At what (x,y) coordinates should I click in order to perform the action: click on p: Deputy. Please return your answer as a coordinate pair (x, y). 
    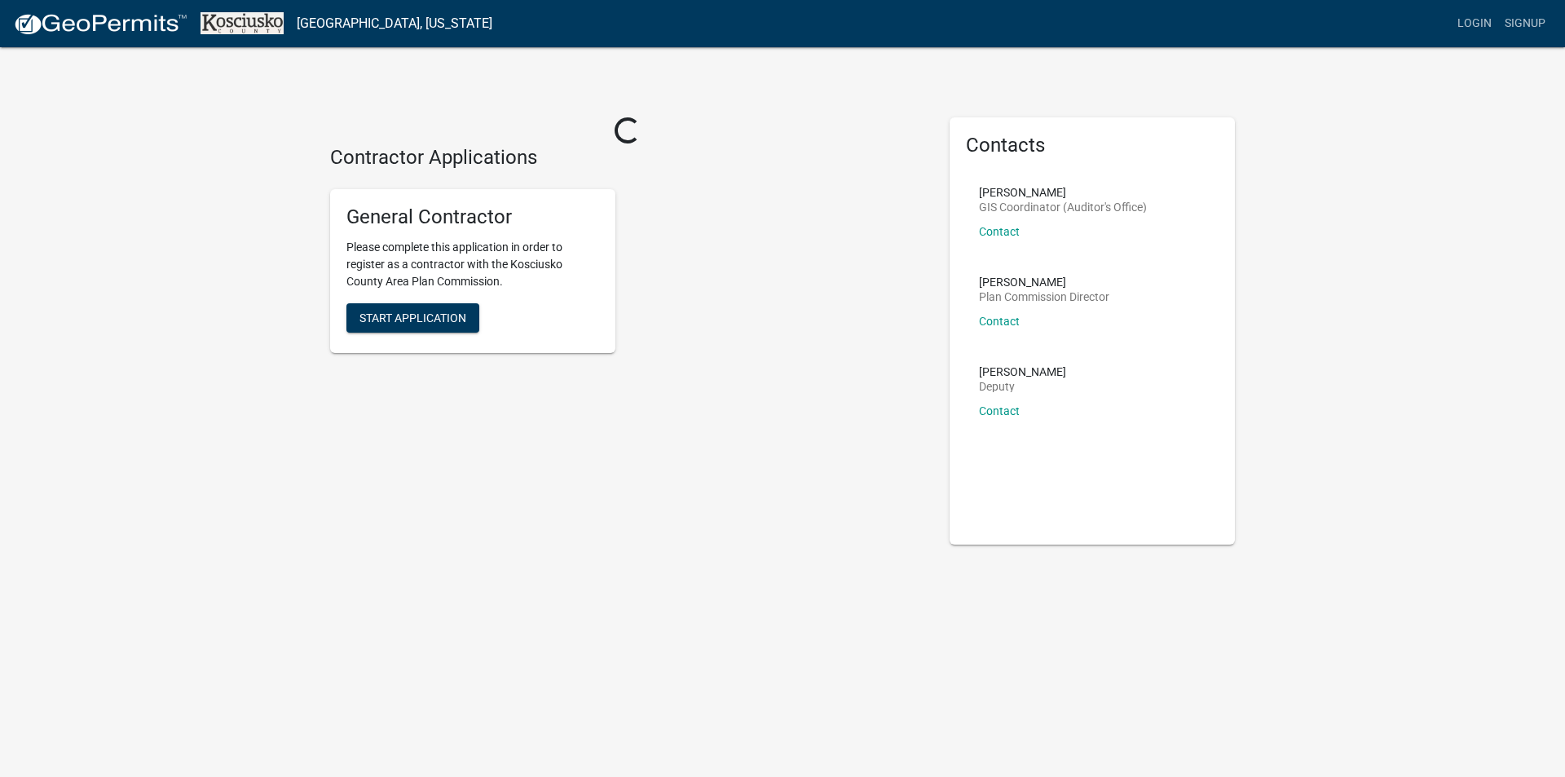
    Looking at the image, I should click on (1022, 386).